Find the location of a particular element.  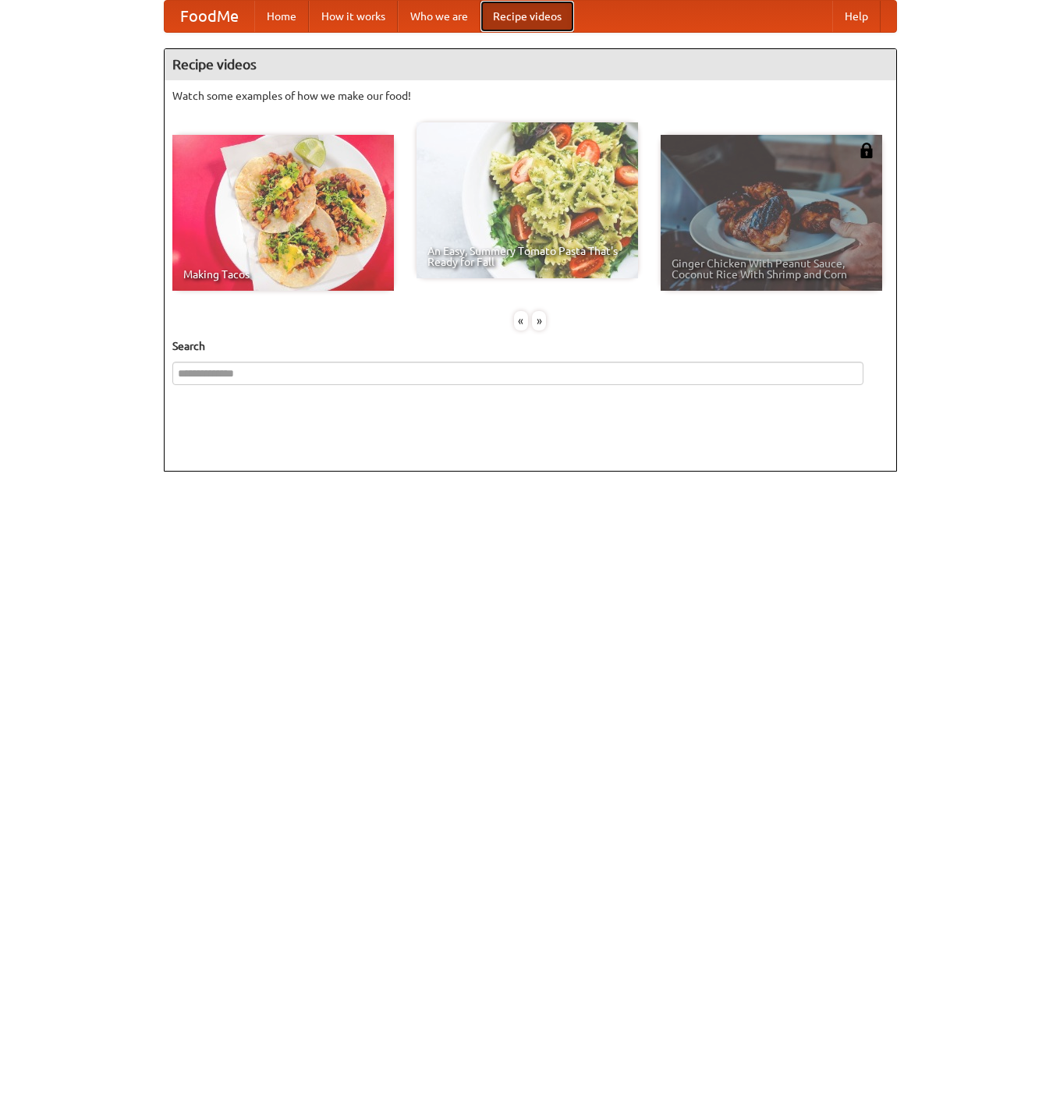

h5: Search is located at coordinates (530, 346).